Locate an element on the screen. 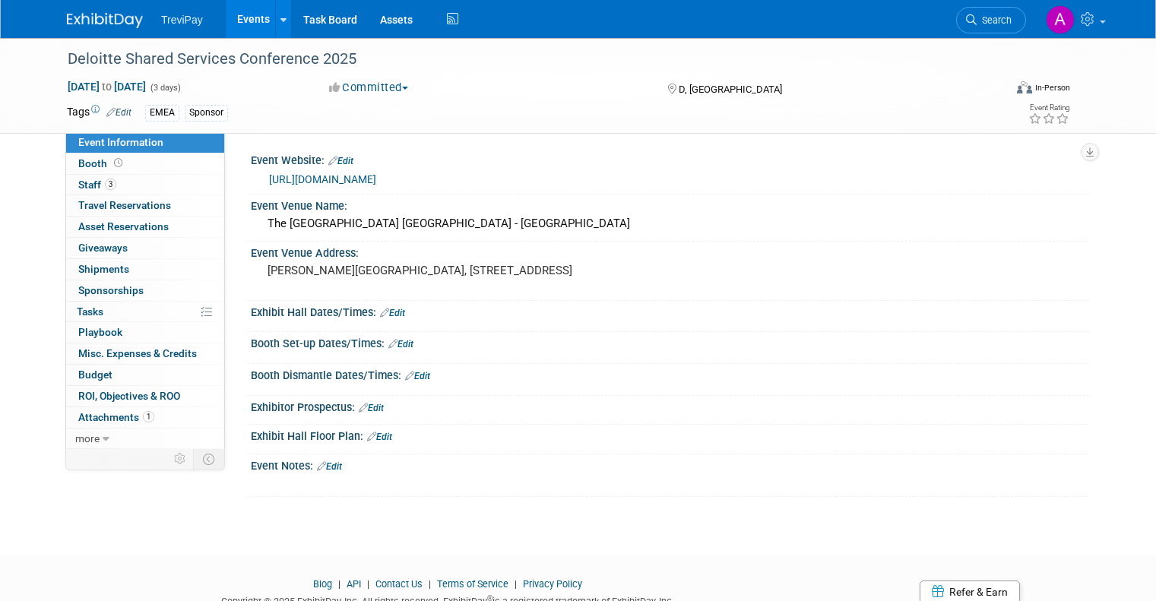 The width and height of the screenshot is (1156, 601). a: Shipments is located at coordinates (145, 269).